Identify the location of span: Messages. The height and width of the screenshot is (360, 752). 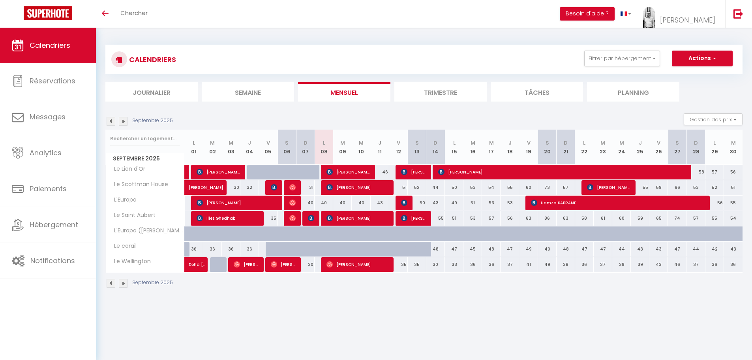
(47, 116).